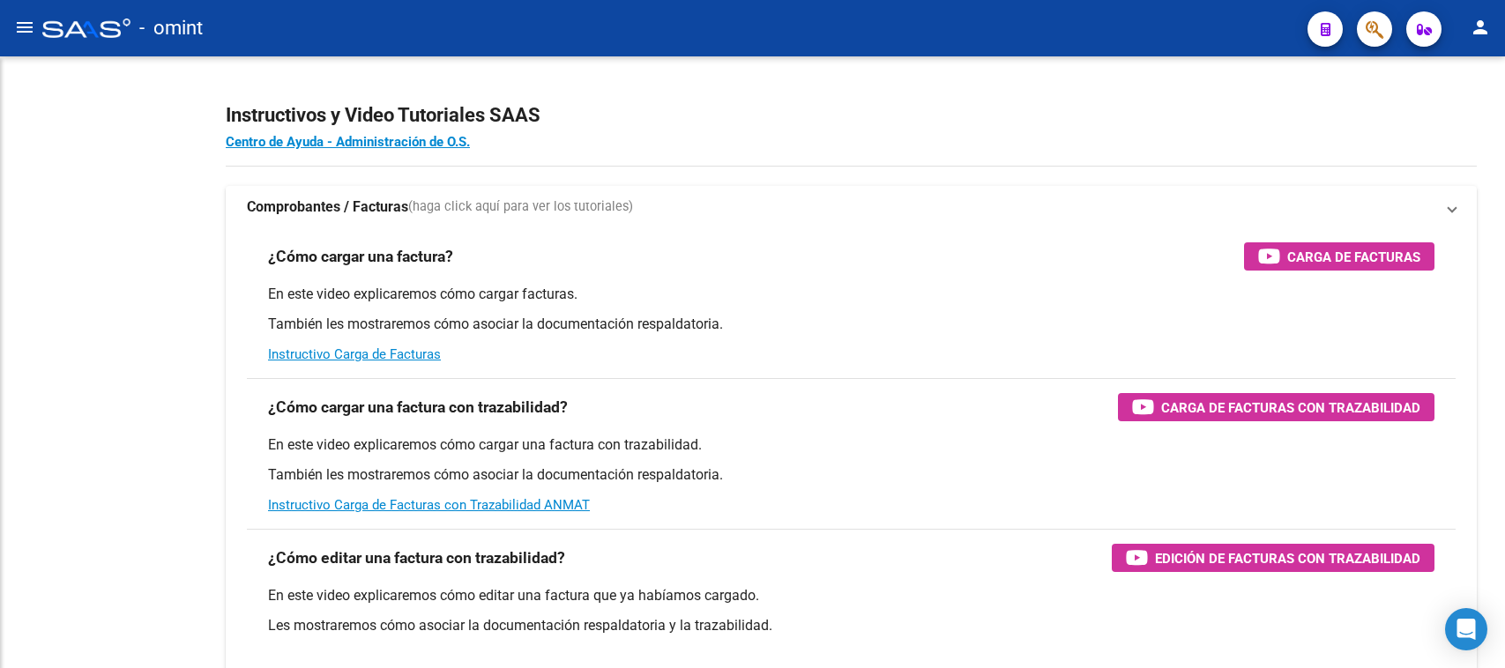  Describe the element at coordinates (354, 354) in the screenshot. I see `a: Instructivo Carga de Facturas` at that location.